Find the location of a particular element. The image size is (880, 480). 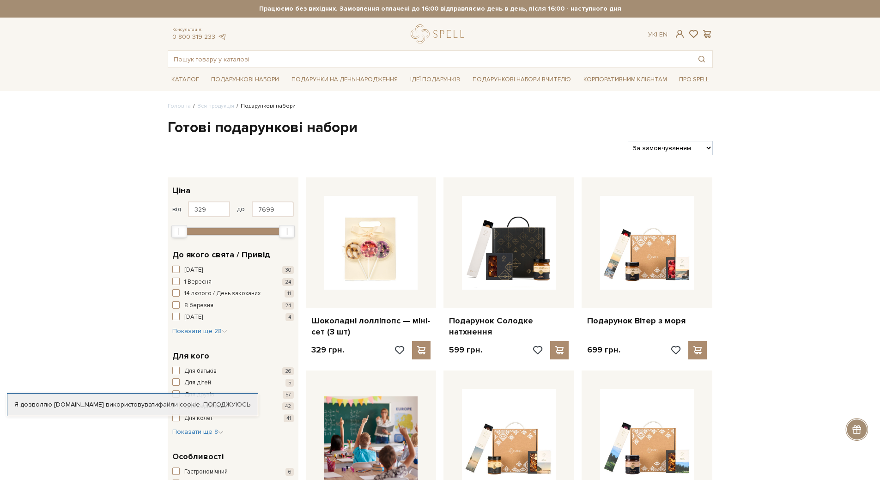

span: До якого свята / Привід is located at coordinates (221, 255).